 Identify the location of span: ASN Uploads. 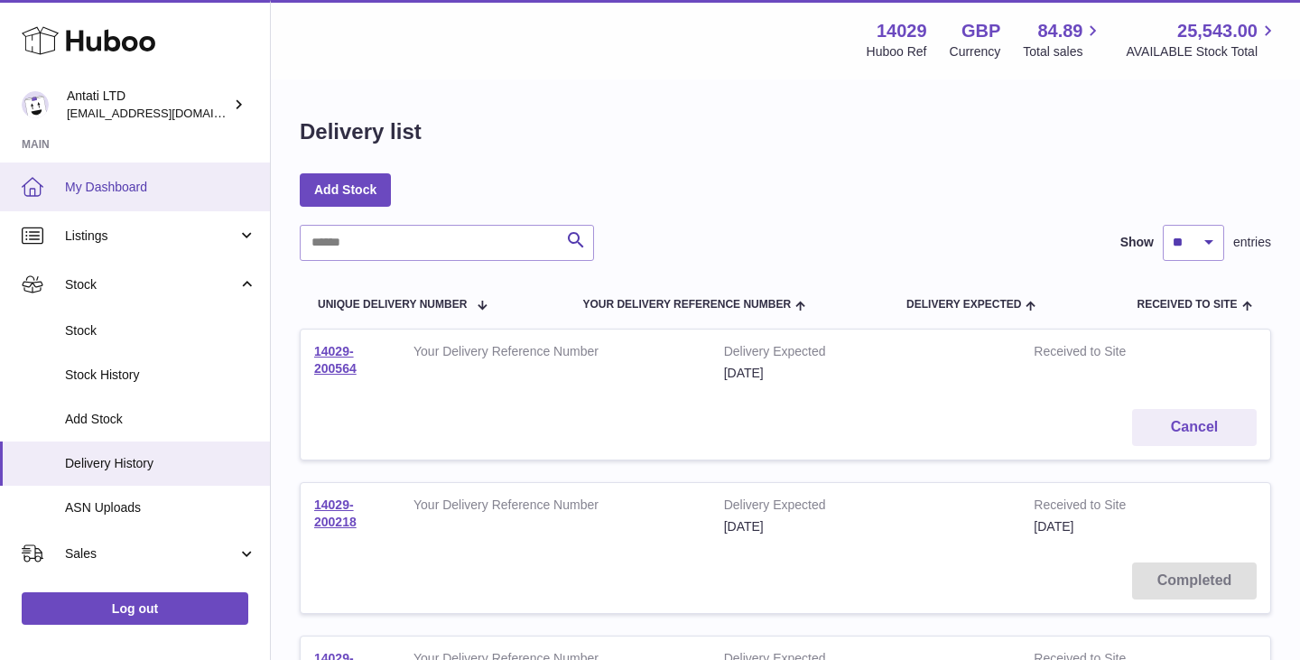
(161, 507).